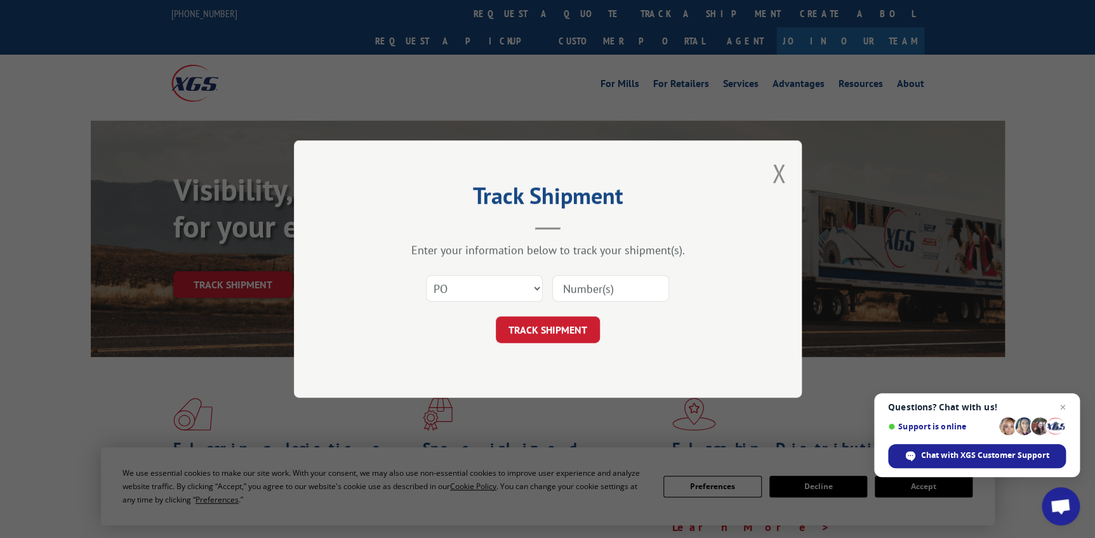 This screenshot has width=1095, height=538. I want to click on div: Enter your information below to track your shipment(s)., so click(548, 250).